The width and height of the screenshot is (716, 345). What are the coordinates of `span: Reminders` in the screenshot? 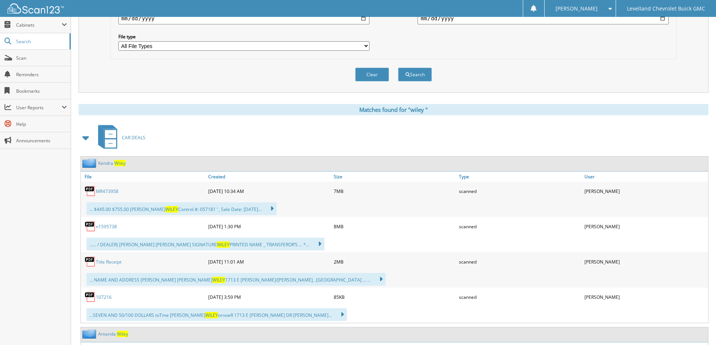 It's located at (41, 74).